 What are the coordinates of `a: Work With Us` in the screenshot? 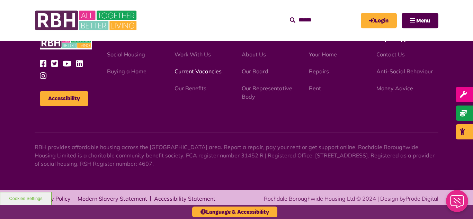 It's located at (192, 54).